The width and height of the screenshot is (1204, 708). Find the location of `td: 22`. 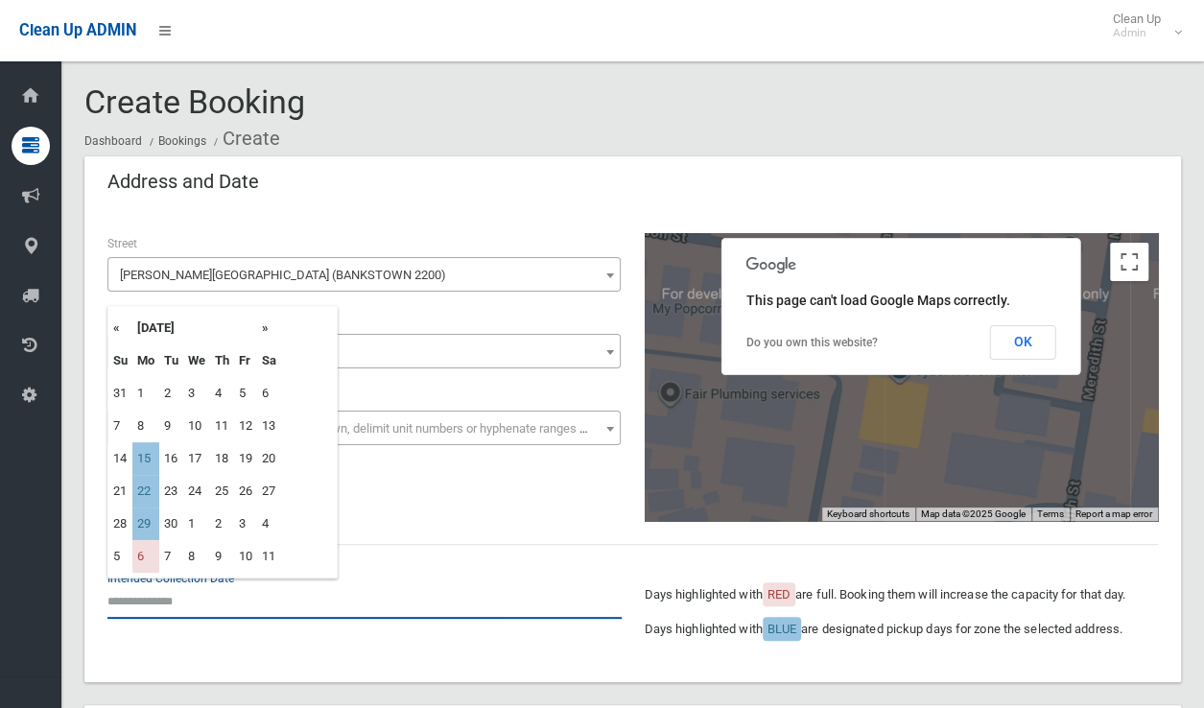

td: 22 is located at coordinates (146, 491).